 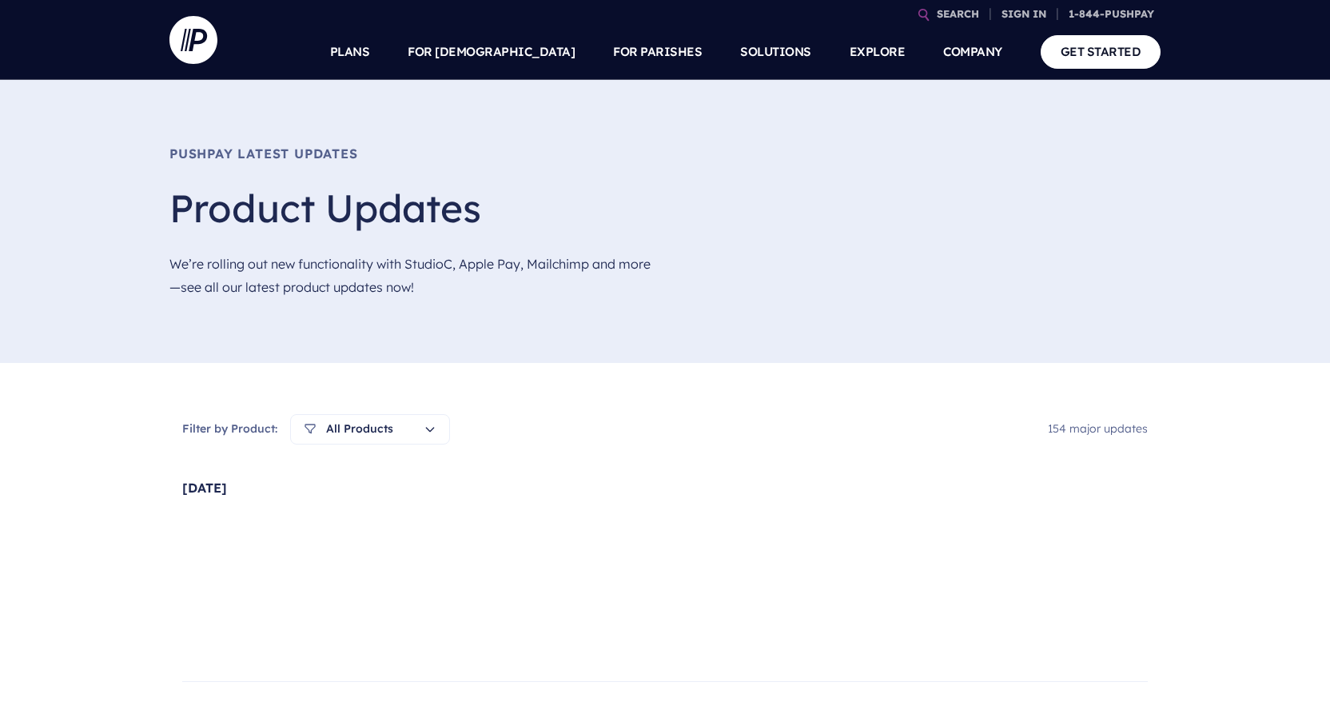 I want to click on a: GET STARTED, so click(x=1101, y=51).